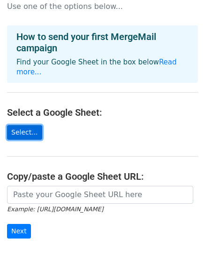 The width and height of the screenshot is (205, 255). Describe the element at coordinates (102, 42) in the screenshot. I see `h4: How to send your first MergeMail campaign` at that location.